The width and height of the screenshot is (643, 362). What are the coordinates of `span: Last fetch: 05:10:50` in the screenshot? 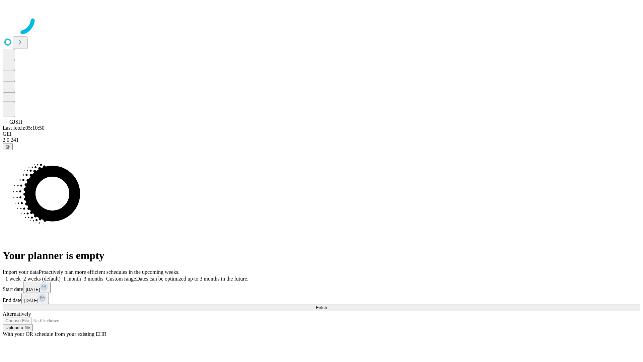 It's located at (23, 128).